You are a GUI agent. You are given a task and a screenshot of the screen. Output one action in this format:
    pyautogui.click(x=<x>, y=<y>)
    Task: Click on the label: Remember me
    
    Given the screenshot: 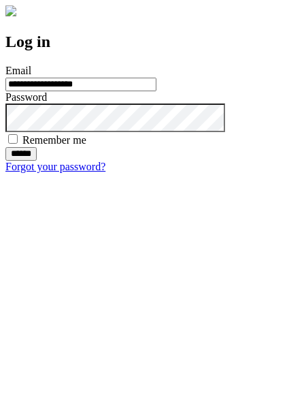 What is the action you would take?
    pyautogui.click(x=54, y=140)
    